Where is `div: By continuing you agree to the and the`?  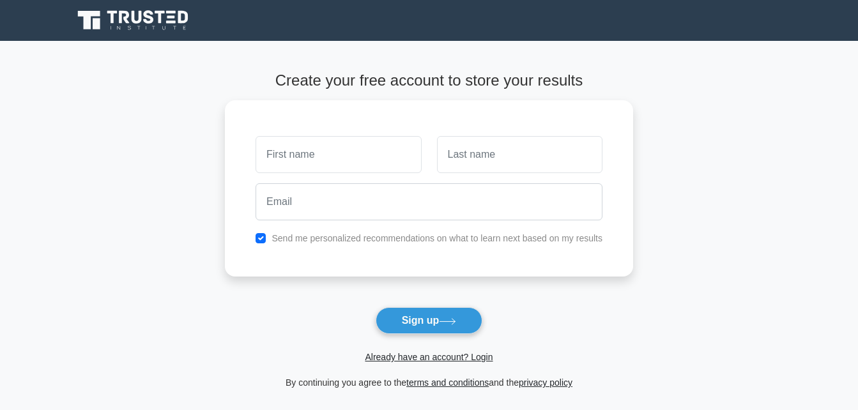 div: By continuing you agree to the and the is located at coordinates (429, 383).